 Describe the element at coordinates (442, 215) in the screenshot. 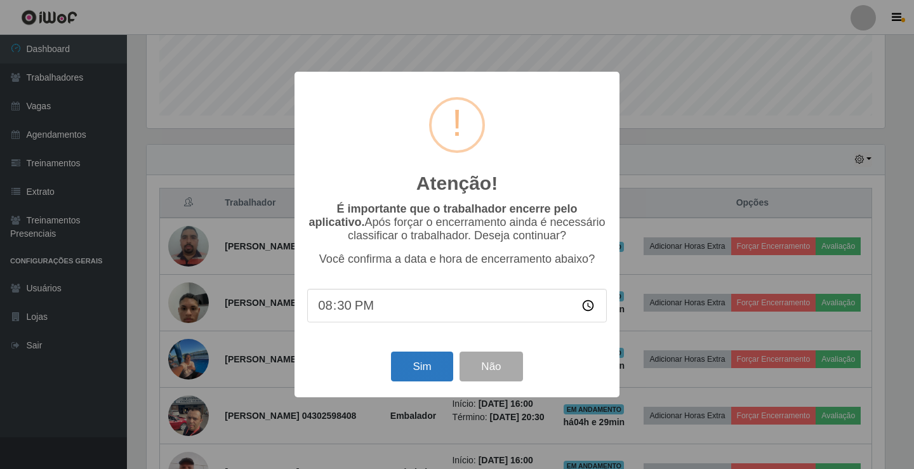

I see `b: É importante que o trabalhador encerre pelo aplicativo.` at that location.